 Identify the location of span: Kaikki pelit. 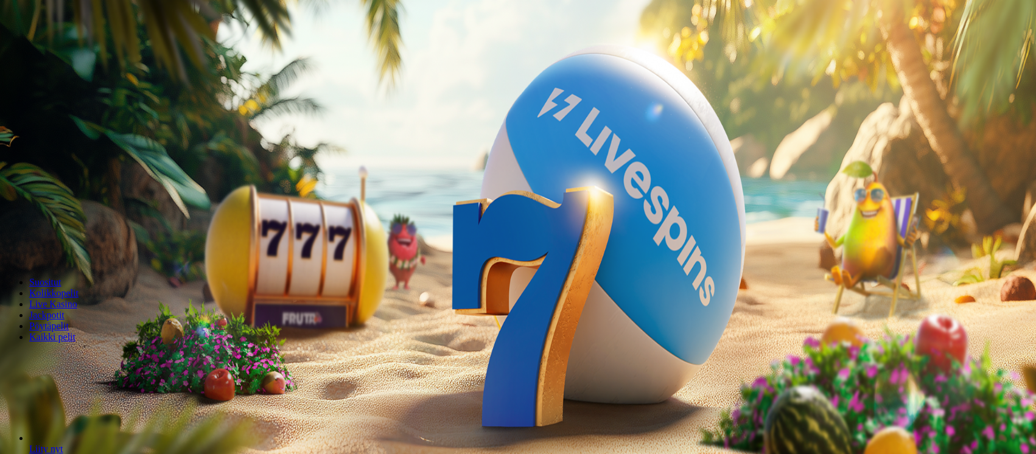
(52, 337).